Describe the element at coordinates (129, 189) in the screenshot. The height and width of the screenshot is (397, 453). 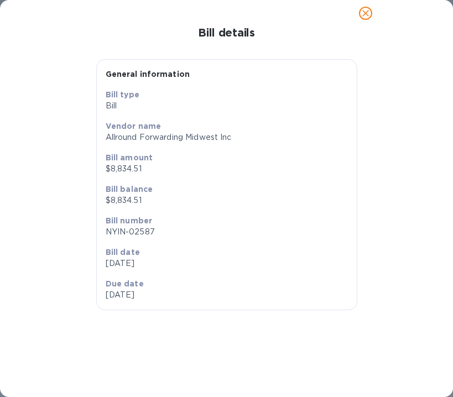
I see `b: Bill balance` at that location.